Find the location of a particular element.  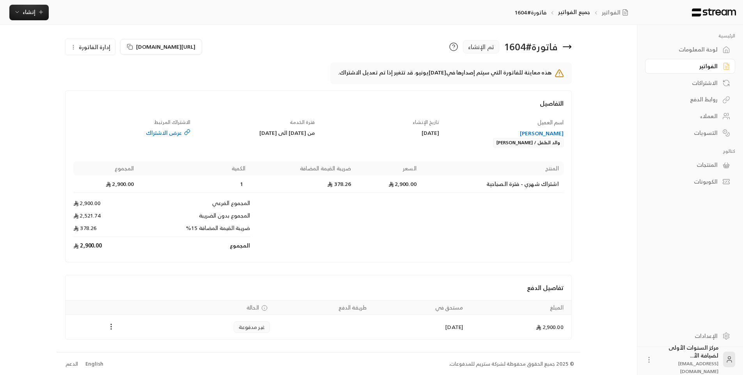

div: © 2025 جميع الحقوق محفوظة لشركة ستريم للمدفوعات. is located at coordinates (511, 364).